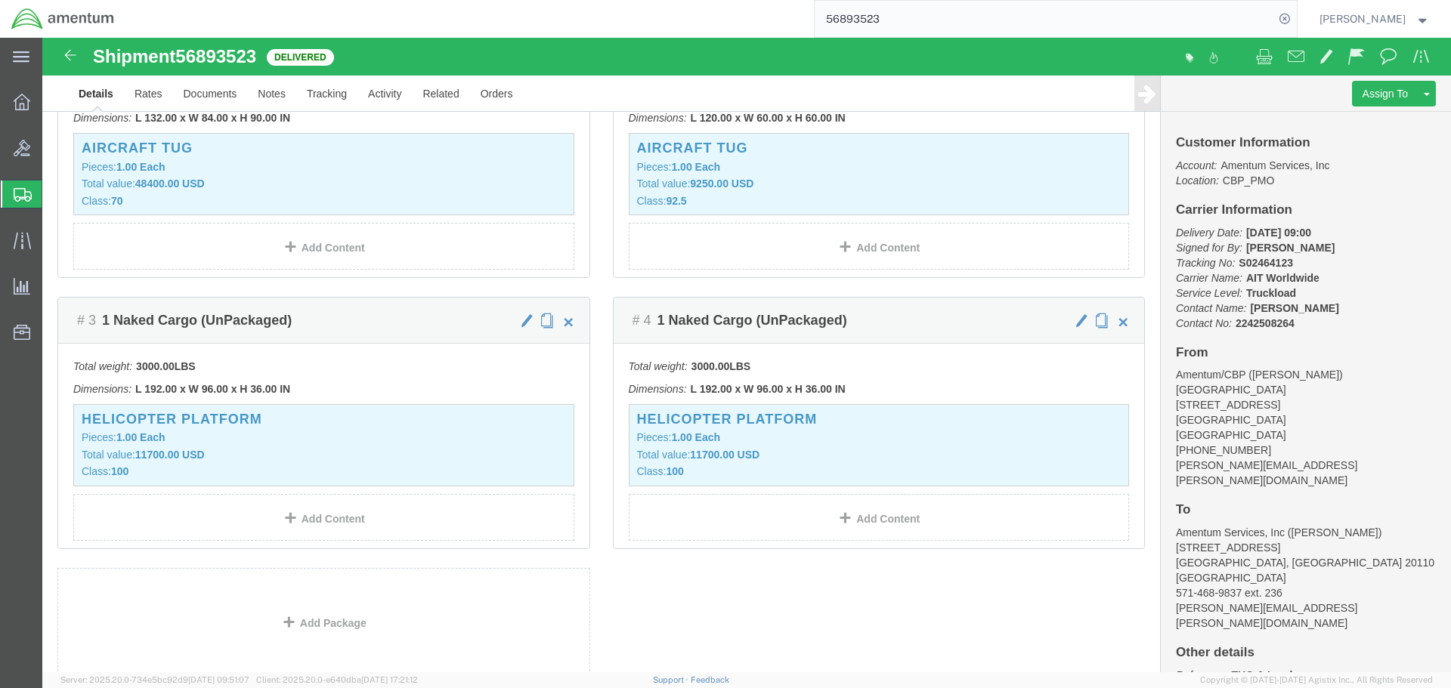 This screenshot has width=1451, height=688. I want to click on img: logo, so click(63, 19).